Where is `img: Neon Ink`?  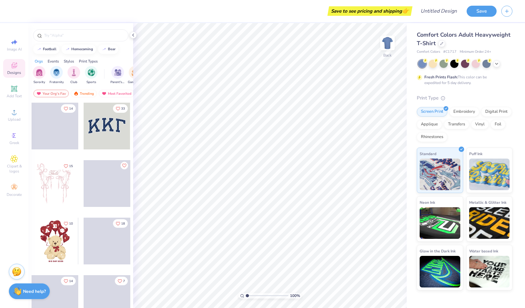 img: Neon Ink is located at coordinates (440, 223).